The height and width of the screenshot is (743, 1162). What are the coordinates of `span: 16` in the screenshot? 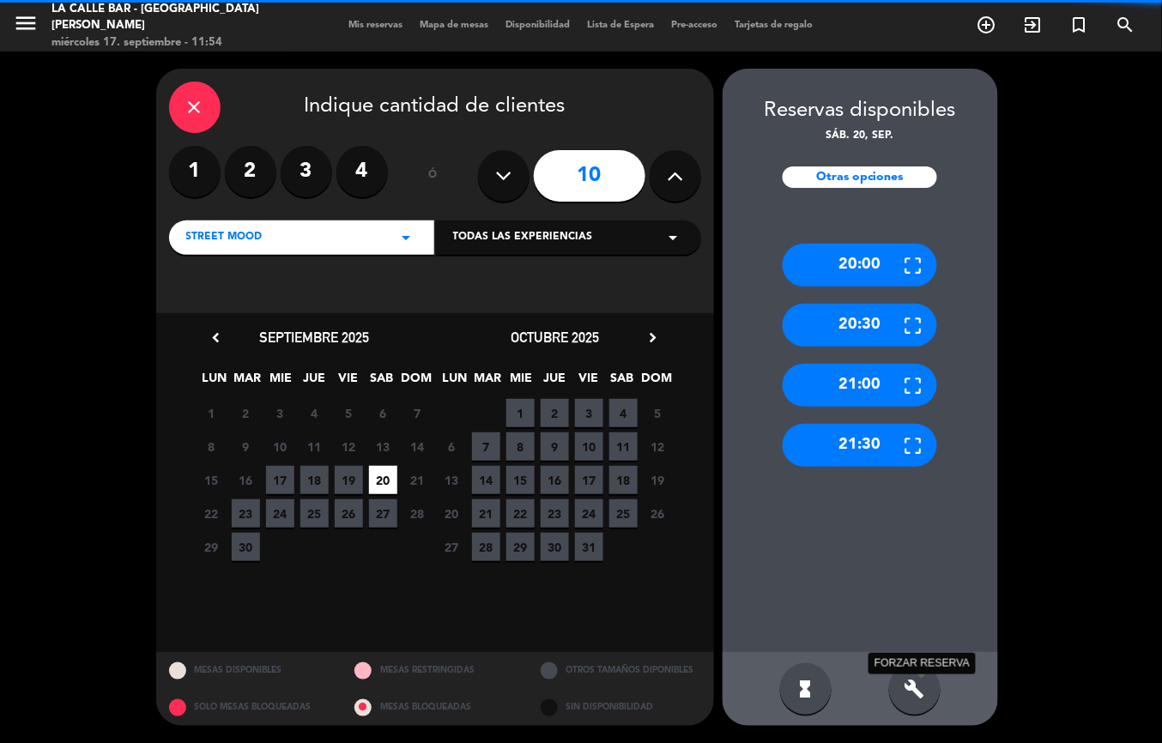 It's located at (245, 480).